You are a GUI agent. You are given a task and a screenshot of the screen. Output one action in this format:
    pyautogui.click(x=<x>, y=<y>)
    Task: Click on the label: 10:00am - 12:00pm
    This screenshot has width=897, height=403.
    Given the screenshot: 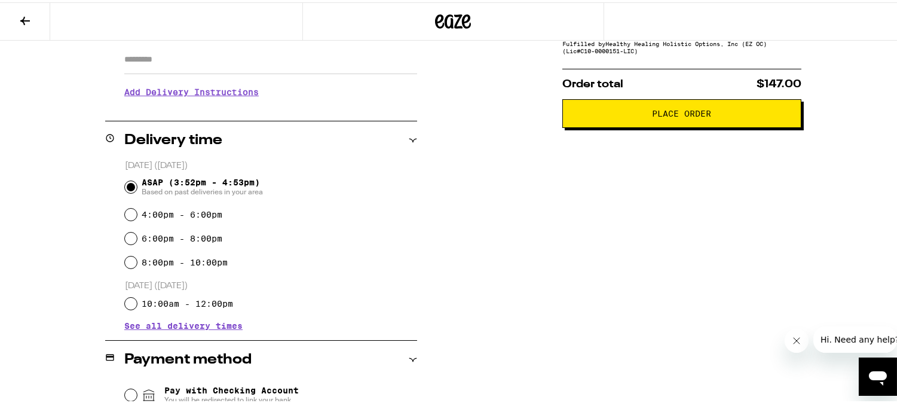 What is the action you would take?
    pyautogui.click(x=187, y=301)
    